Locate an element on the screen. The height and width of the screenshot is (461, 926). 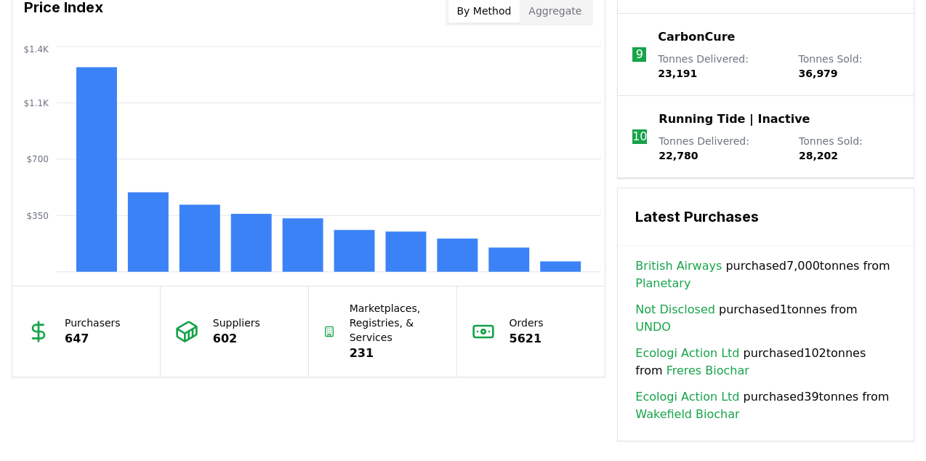
p: 602 is located at coordinates (236, 339).